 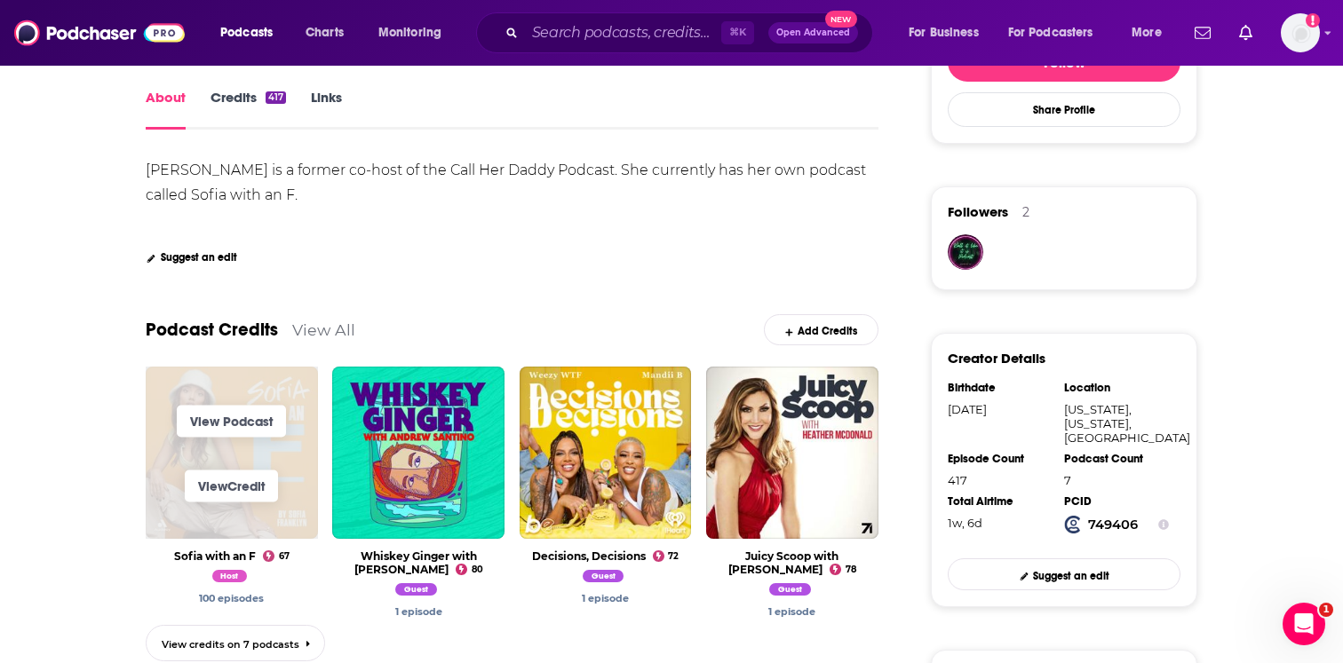 I want to click on span: 1, so click(x=1326, y=610).